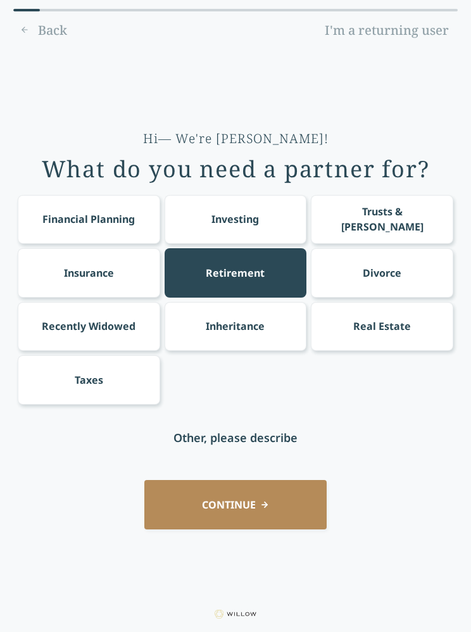  Describe the element at coordinates (236, 438) in the screenshot. I see `div: Other, please describe` at that location.